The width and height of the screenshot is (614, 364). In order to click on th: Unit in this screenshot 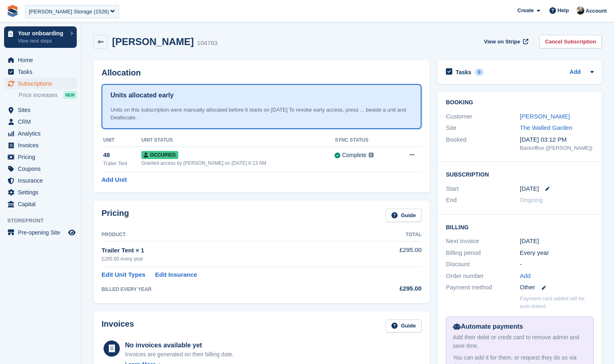, I will do `click(121, 140)`.